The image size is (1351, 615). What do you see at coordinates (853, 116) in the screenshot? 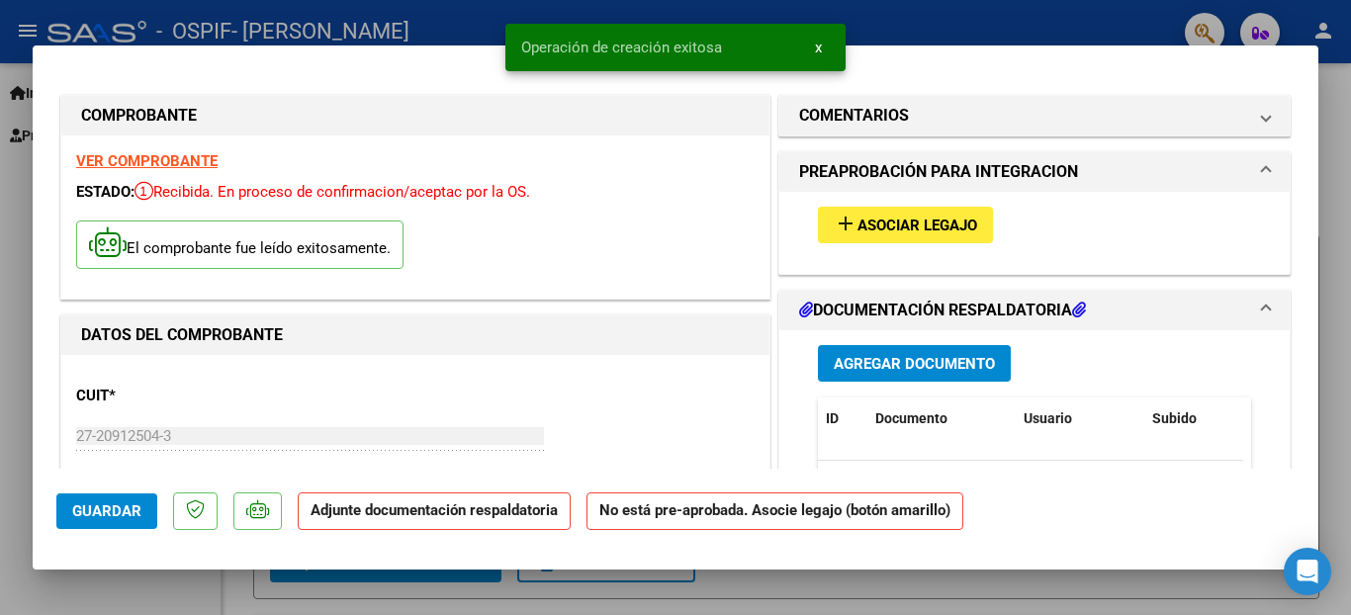
I see `h1: COMENTARIOS` at bounding box center [853, 116].